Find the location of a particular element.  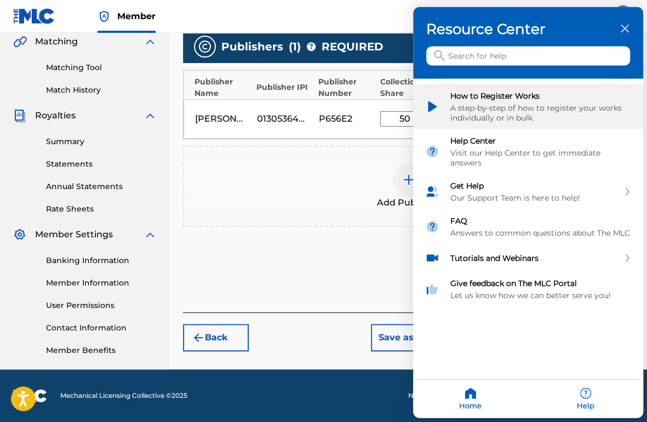

div: Resource center home modules is located at coordinates (528, 193).